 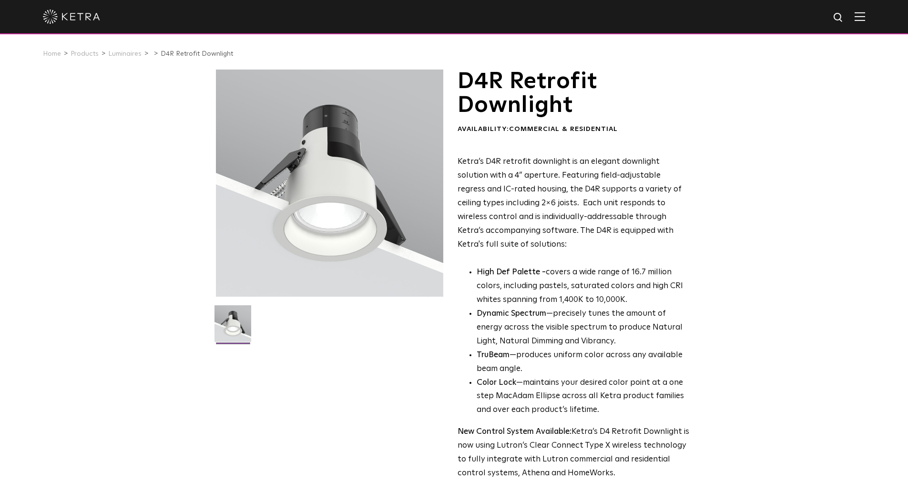 What do you see at coordinates (511, 314) in the screenshot?
I see `strong: Dynamic Spectrum` at bounding box center [511, 314].